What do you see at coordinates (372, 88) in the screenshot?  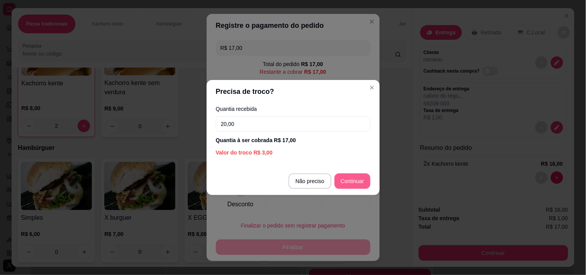 I see `button: Close` at bounding box center [372, 88].